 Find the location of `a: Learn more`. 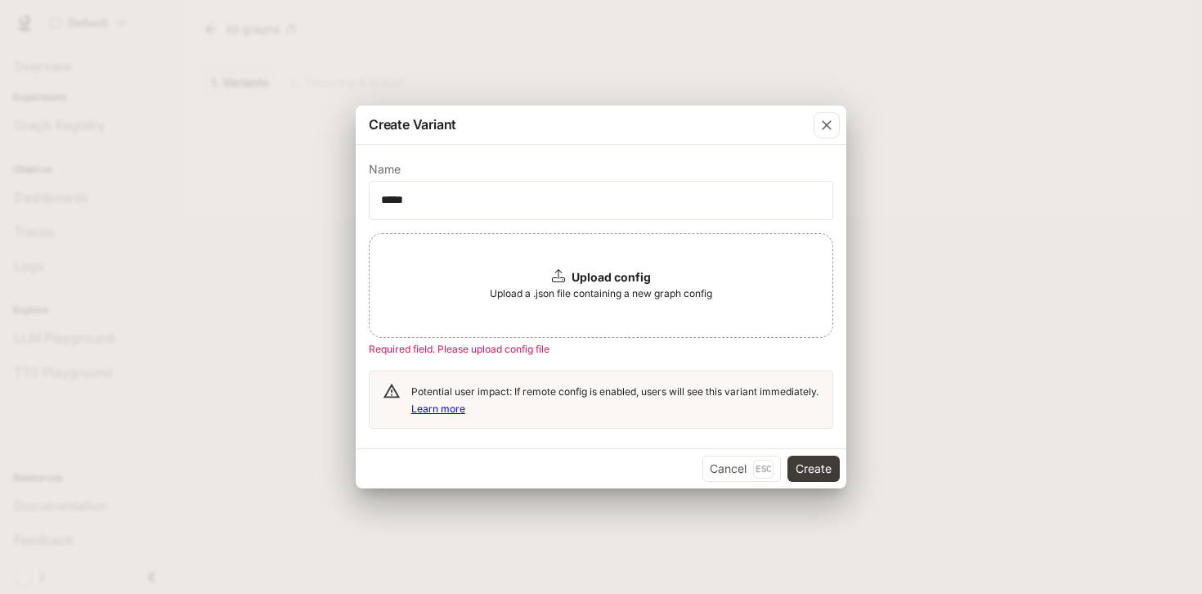

a: Learn more is located at coordinates (438, 408).